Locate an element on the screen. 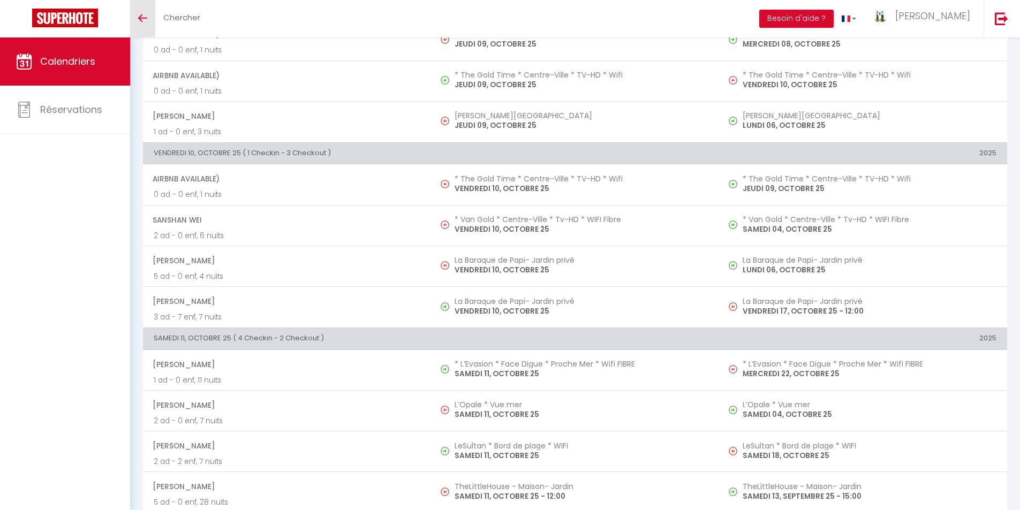 Image resolution: width=1020 pixels, height=510 pixels. p: 5 ad - 0 enf, 4 nuits is located at coordinates (287, 276).